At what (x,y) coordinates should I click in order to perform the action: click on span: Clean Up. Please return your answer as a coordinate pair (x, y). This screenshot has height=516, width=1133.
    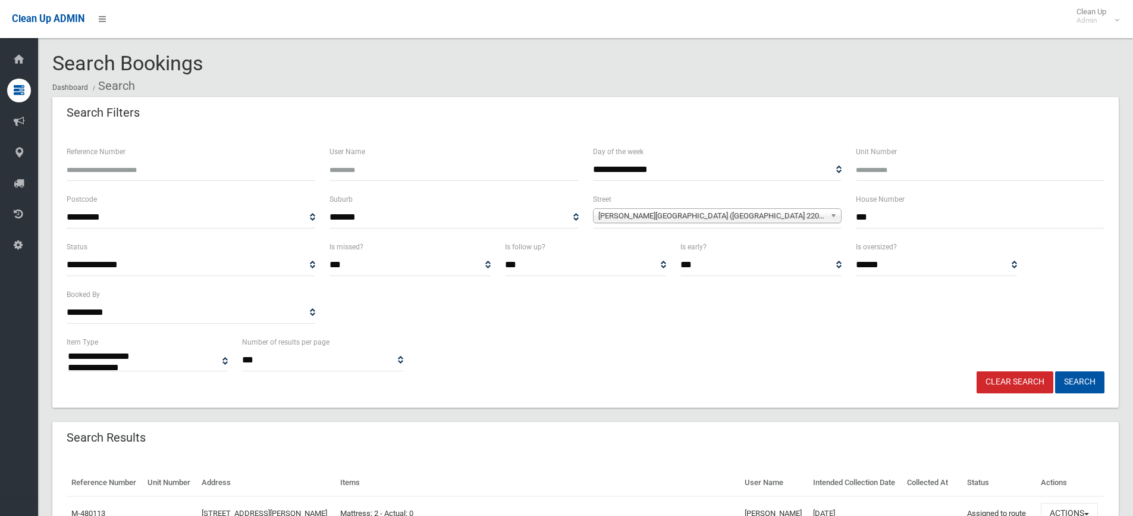
    Looking at the image, I should click on (1094, 16).